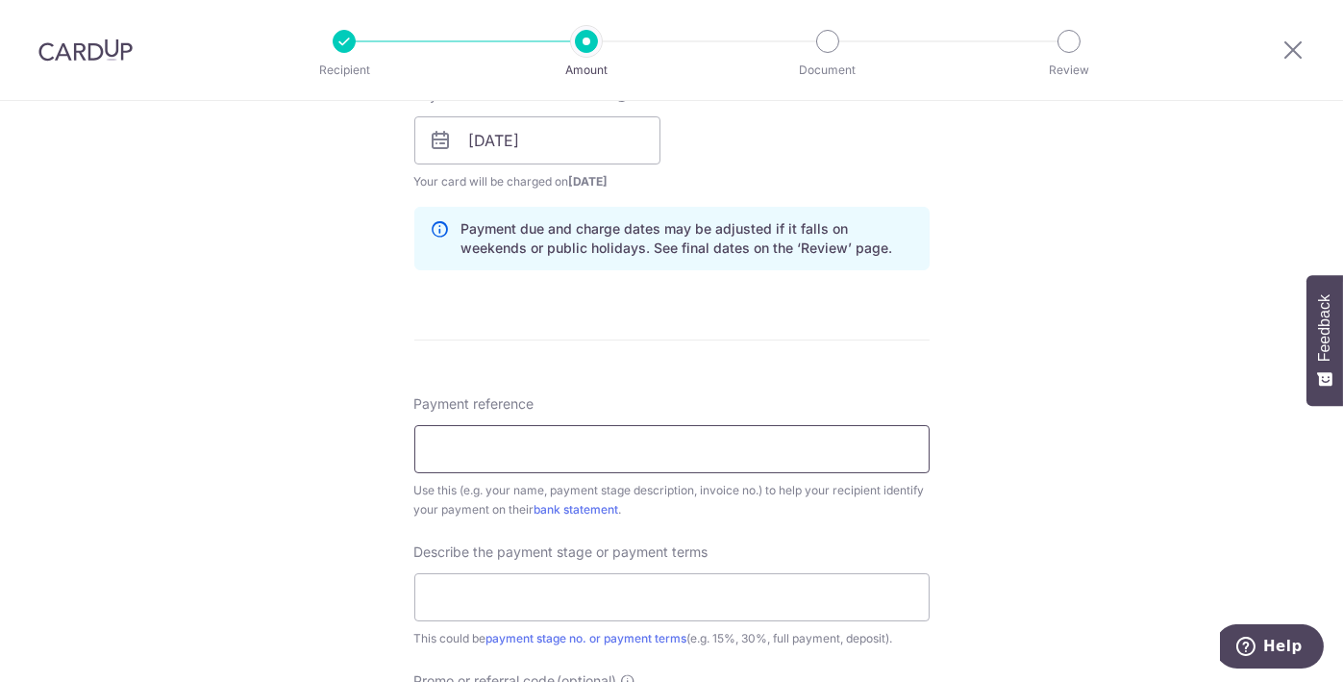 Image resolution: width=1343 pixels, height=682 pixels. What do you see at coordinates (687, 238) in the screenshot?
I see `p: Payment due and charge dates may be adjusted if it falls on weekends or public holidays. See fina...` at bounding box center [687, 238].